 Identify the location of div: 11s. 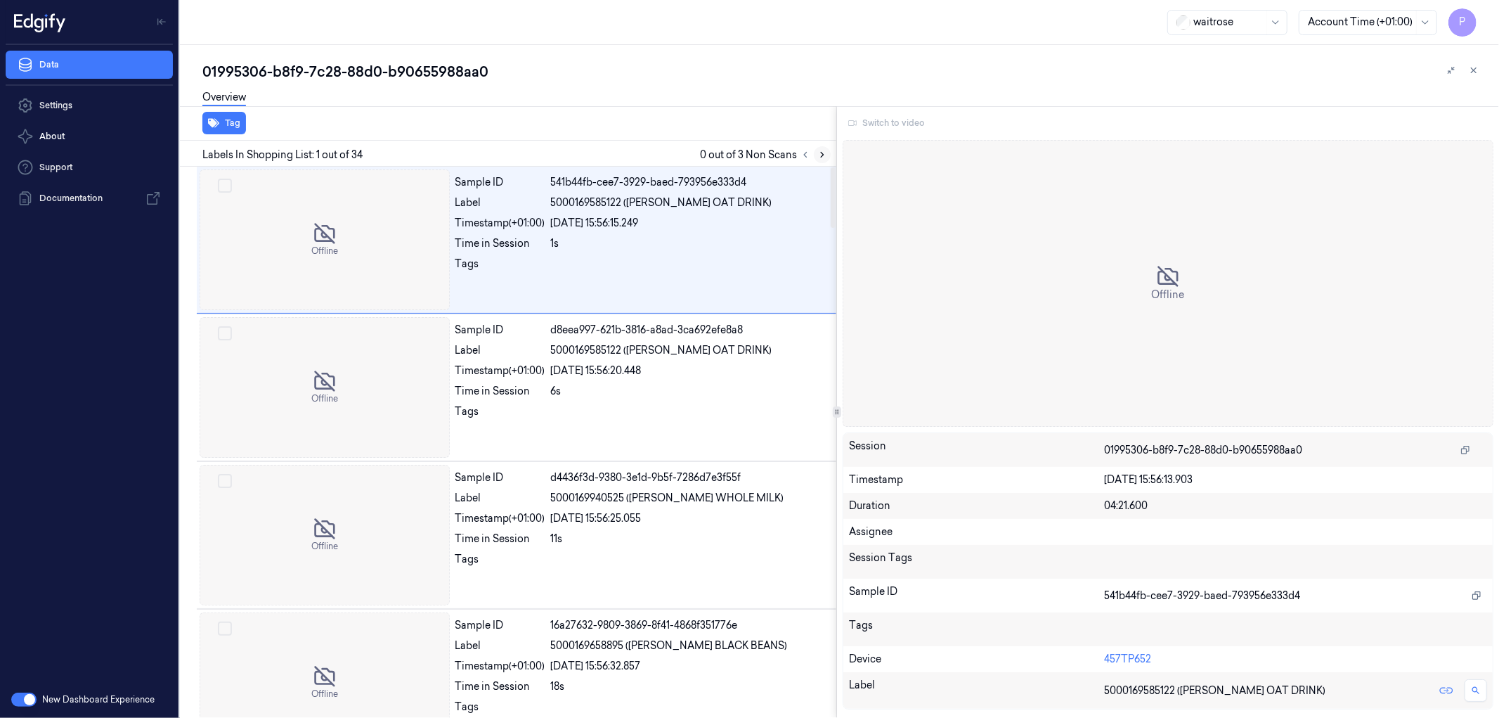
(690, 538).